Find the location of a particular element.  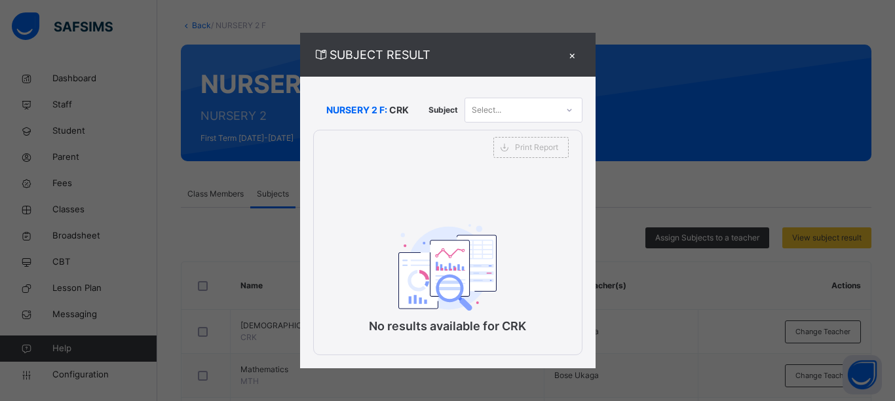

span: CRK is located at coordinates (399, 109).